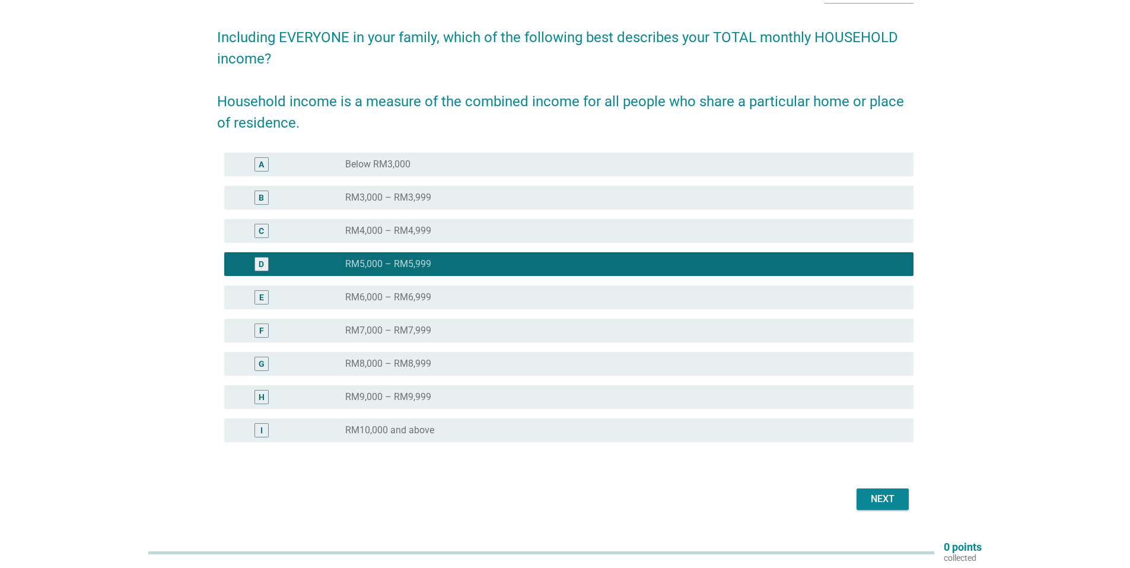  What do you see at coordinates (388, 330) in the screenshot?
I see `label: RM7,000 – RM7,999` at bounding box center [388, 330].